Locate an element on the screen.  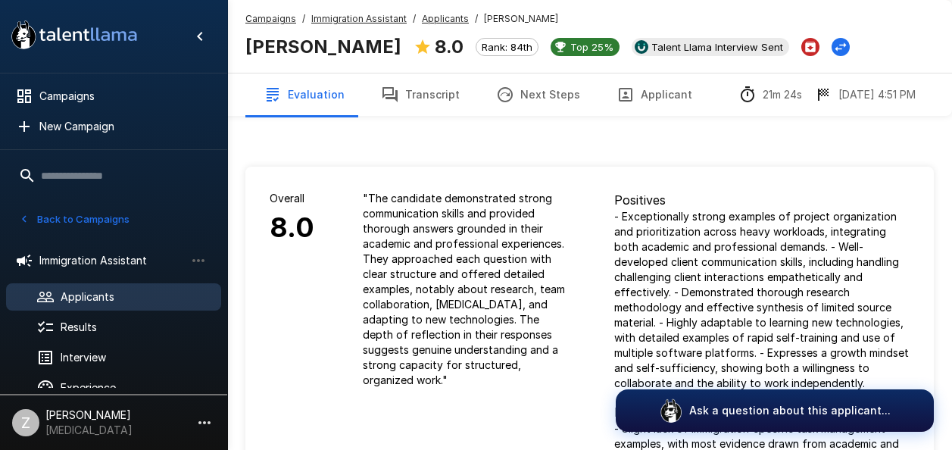
b: 8.0 is located at coordinates (449, 46).